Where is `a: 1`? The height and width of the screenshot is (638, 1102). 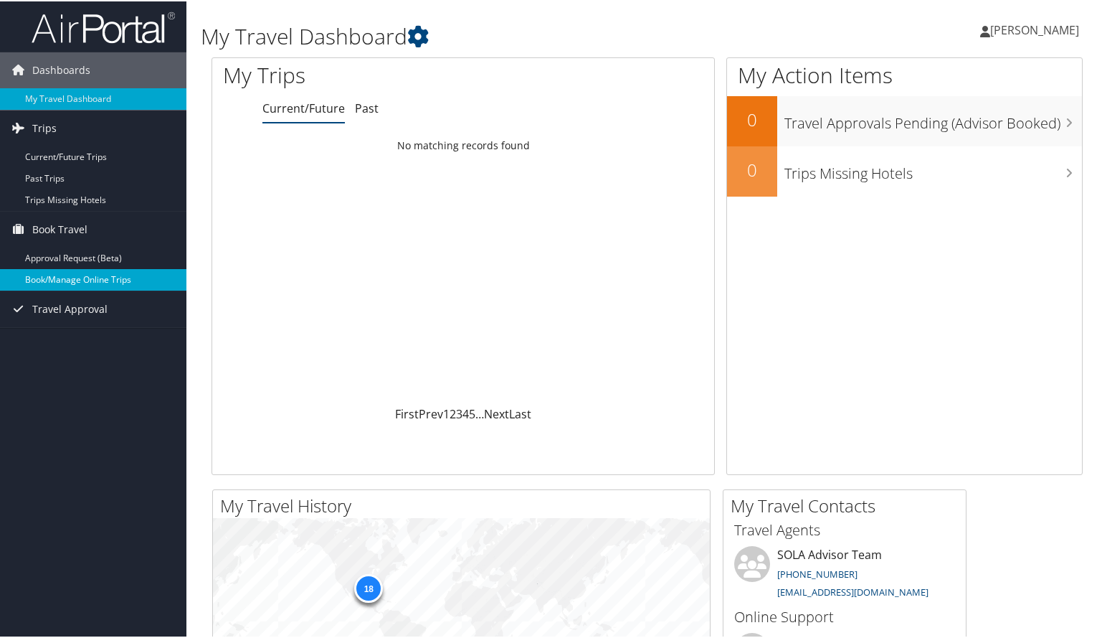 a: 1 is located at coordinates (446, 412).